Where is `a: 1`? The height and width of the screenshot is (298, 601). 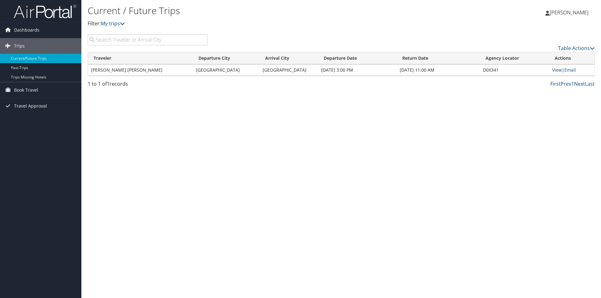 a: 1 is located at coordinates (573, 84).